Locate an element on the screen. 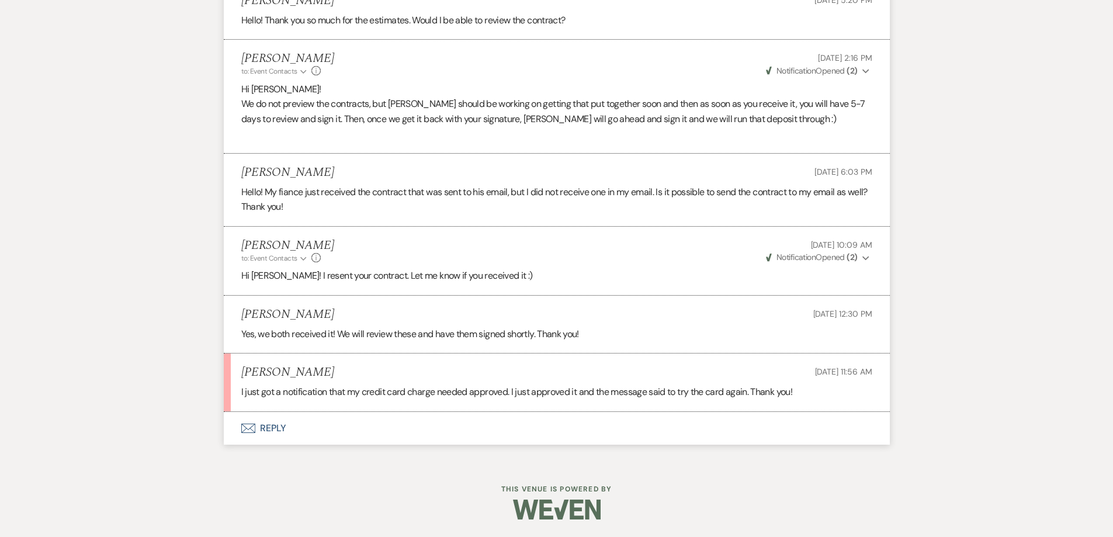 The width and height of the screenshot is (1113, 537). img: Weven Logo is located at coordinates (557, 509).